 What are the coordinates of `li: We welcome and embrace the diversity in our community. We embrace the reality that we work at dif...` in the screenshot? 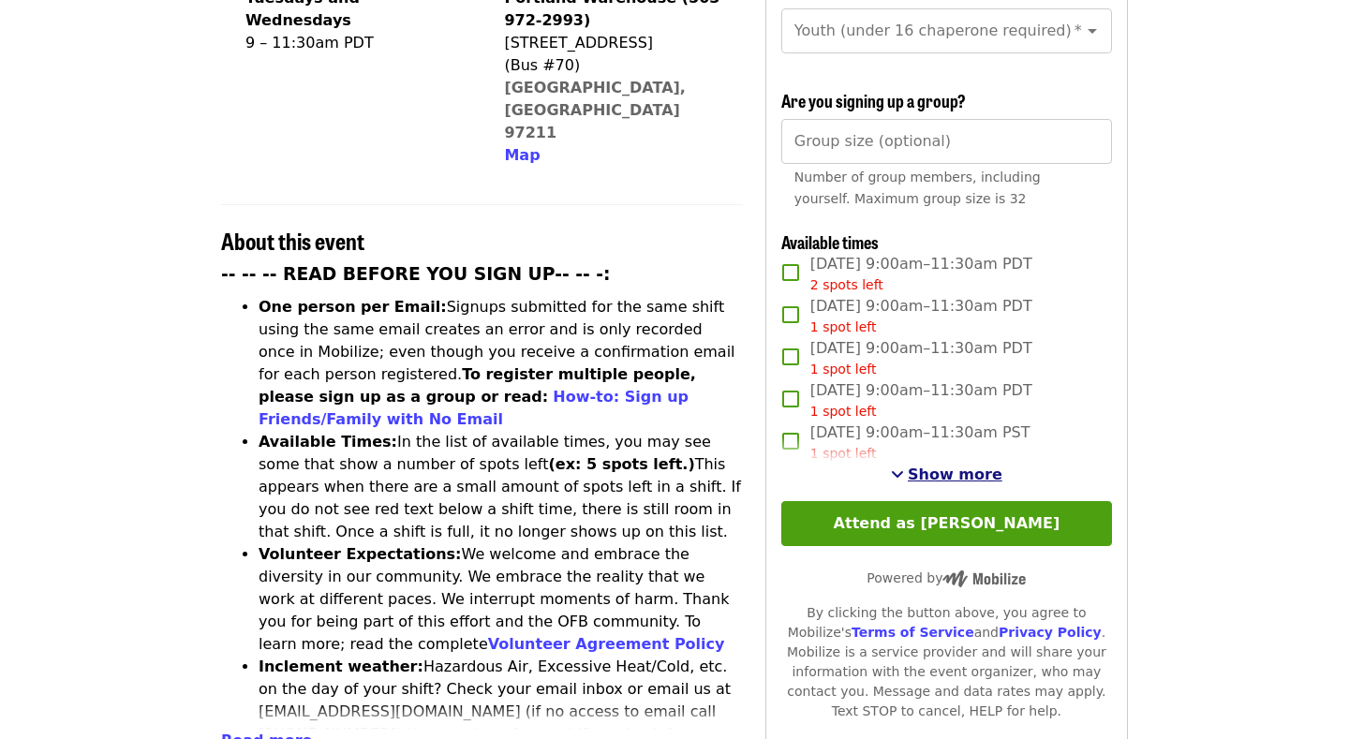 It's located at (500, 599).